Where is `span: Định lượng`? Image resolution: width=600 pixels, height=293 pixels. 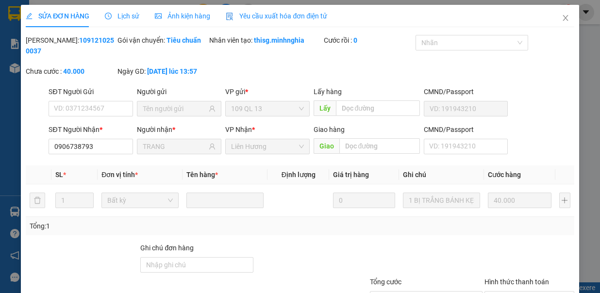 span: Định lượng is located at coordinates (298, 175).